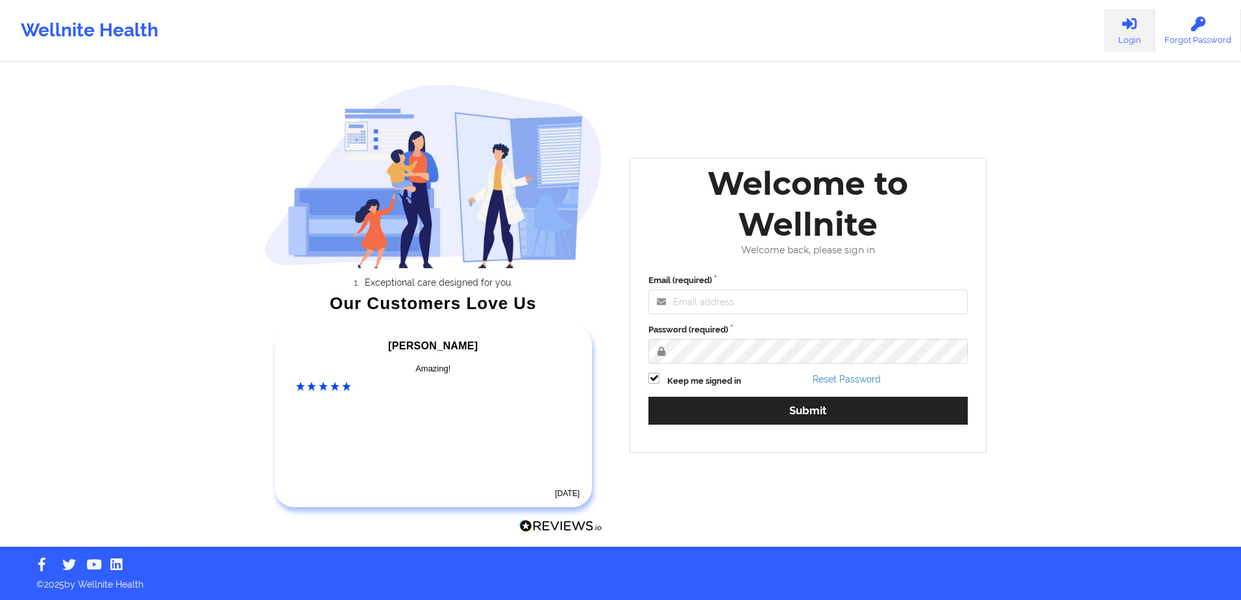  I want to click on div: Welcome back, please sign in, so click(808, 250).